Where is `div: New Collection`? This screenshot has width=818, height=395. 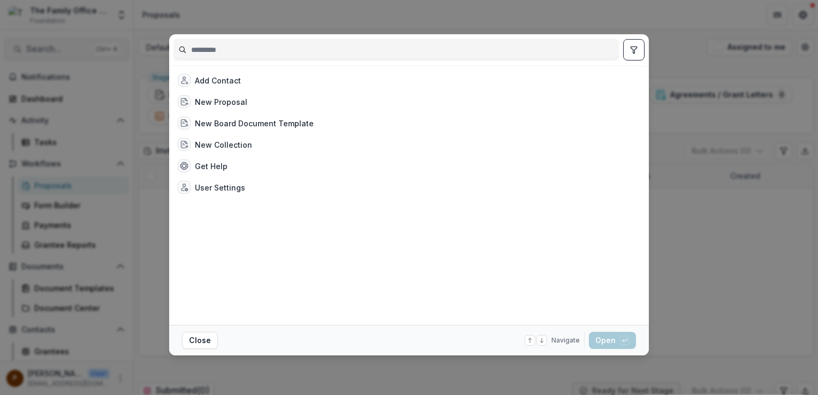 div: New Collection is located at coordinates (223, 145).